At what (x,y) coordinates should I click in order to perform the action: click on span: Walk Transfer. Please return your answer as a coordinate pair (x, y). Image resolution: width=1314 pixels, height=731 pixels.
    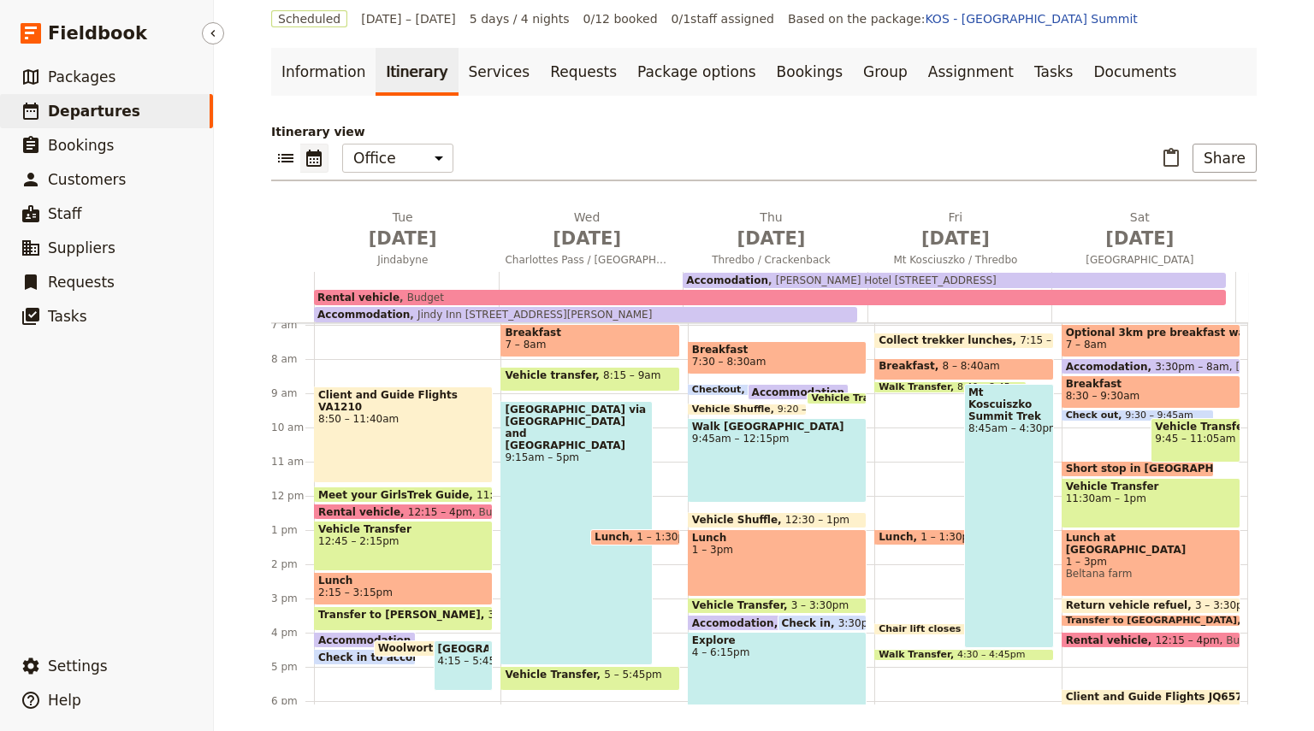
    Looking at the image, I should click on (918, 388).